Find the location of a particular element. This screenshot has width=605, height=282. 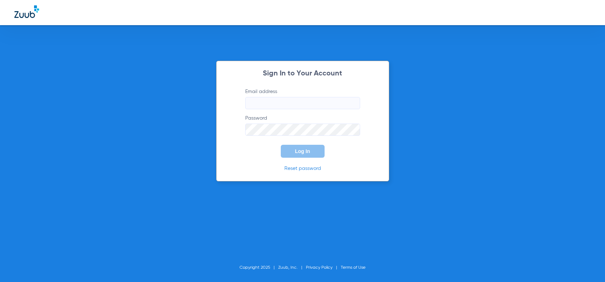

label: Password is located at coordinates (303, 125).